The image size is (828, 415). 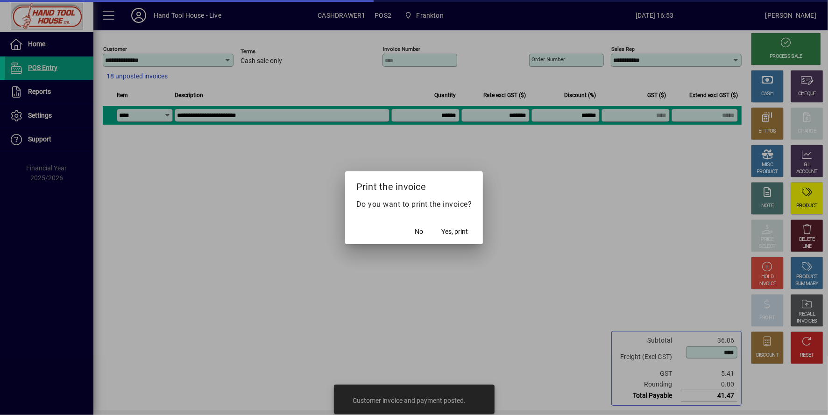 What do you see at coordinates (455, 232) in the screenshot?
I see `span: Yes, print` at bounding box center [455, 232].